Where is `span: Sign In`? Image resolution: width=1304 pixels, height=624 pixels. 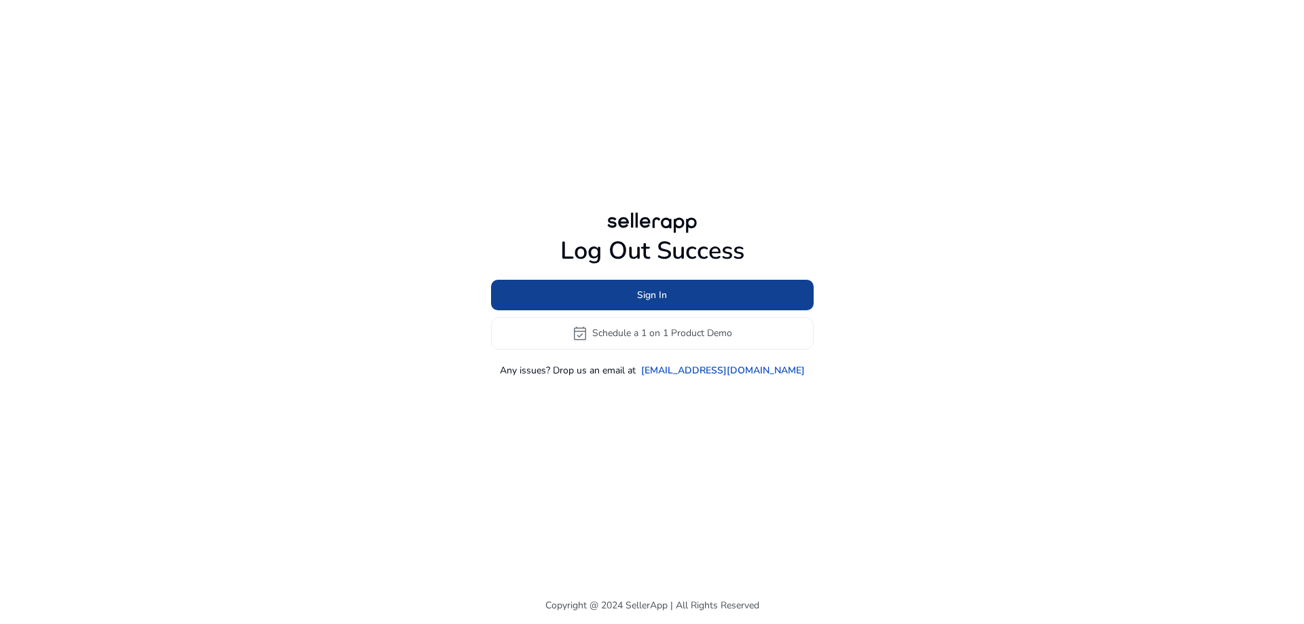 span: Sign In is located at coordinates (652, 295).